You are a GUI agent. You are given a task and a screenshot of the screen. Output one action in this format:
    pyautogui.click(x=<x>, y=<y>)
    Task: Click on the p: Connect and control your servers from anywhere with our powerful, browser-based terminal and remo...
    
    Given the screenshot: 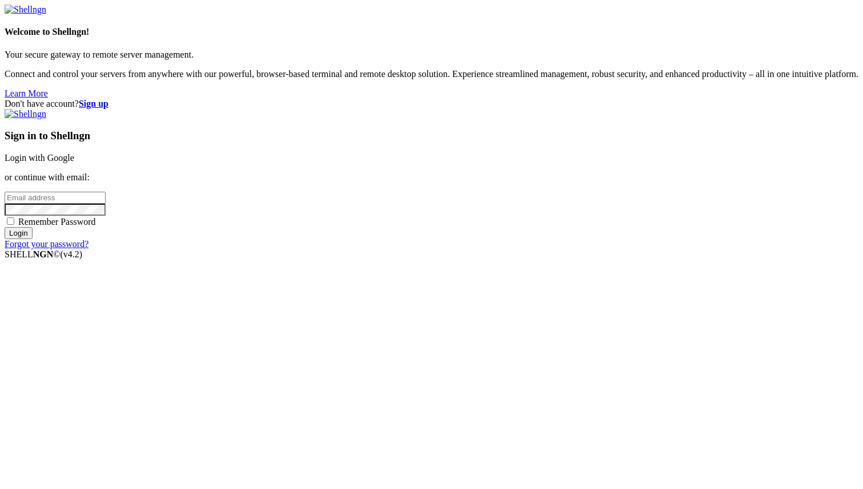 What is the action you would take?
    pyautogui.click(x=431, y=74)
    